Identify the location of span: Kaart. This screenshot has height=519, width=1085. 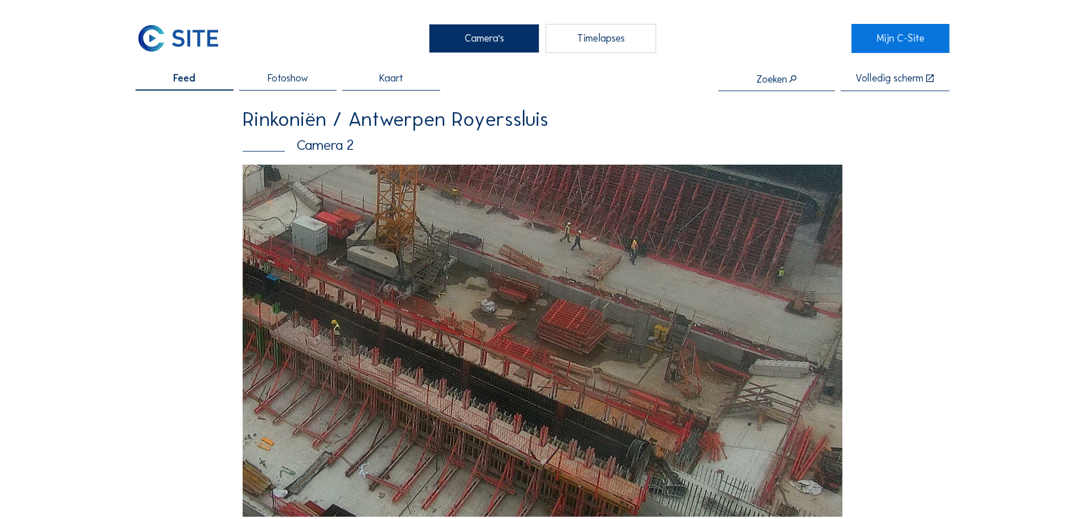
(391, 79).